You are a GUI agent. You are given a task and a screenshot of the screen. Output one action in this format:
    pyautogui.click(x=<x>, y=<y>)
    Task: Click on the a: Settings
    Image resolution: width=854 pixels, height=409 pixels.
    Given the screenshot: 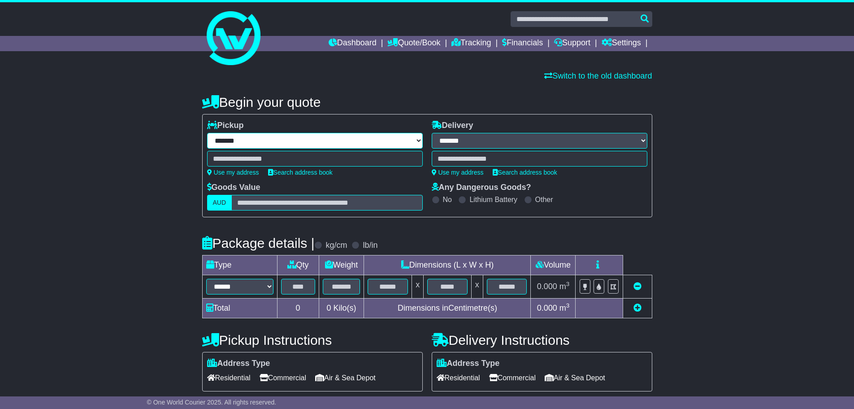 What is the action you would take?
    pyautogui.click(x=622, y=44)
    